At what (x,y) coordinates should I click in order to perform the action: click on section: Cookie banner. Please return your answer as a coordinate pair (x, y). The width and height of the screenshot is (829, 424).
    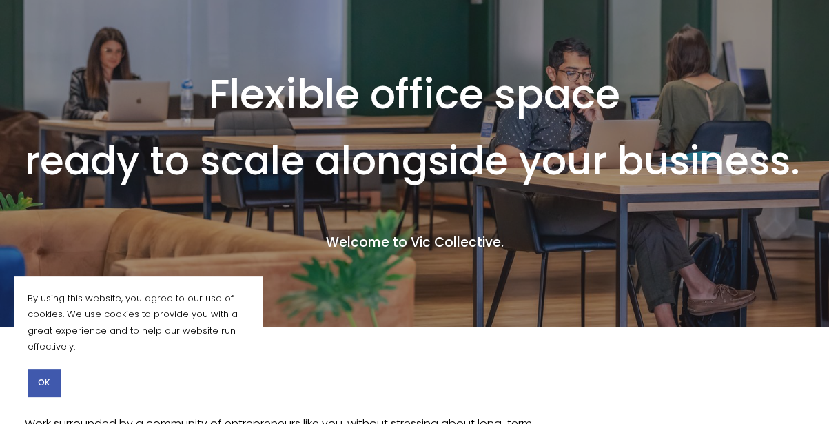
    Looking at the image, I should click on (138, 343).